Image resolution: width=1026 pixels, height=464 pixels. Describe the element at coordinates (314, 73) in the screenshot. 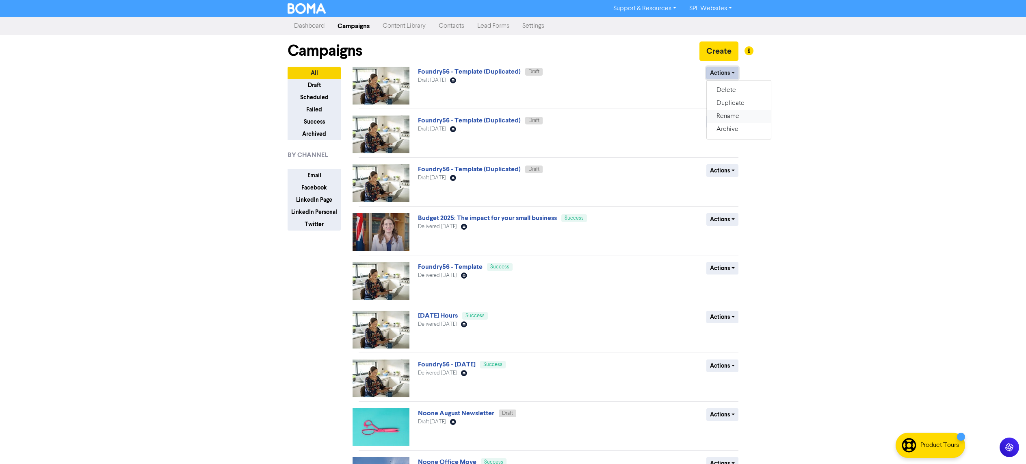

I see `button: All` at that location.